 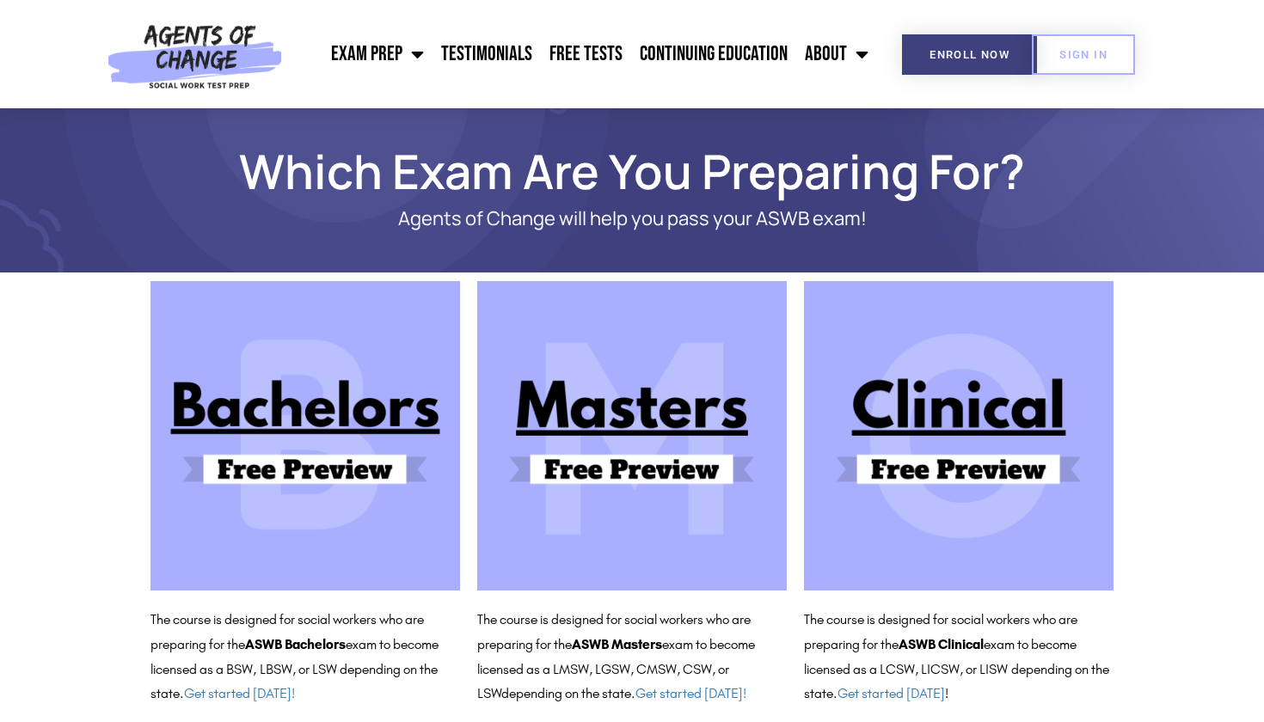 What do you see at coordinates (585, 54) in the screenshot?
I see `a: Free Tests` at bounding box center [585, 54].